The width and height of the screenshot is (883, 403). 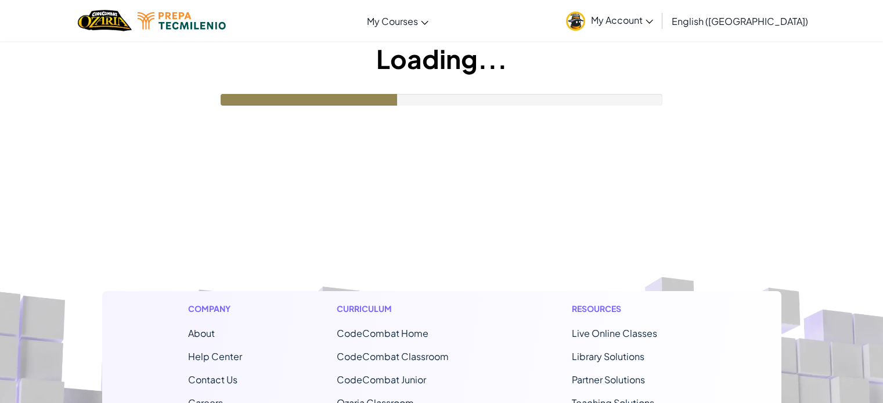 What do you see at coordinates (398, 21) in the screenshot?
I see `a: My Courses` at bounding box center [398, 21].